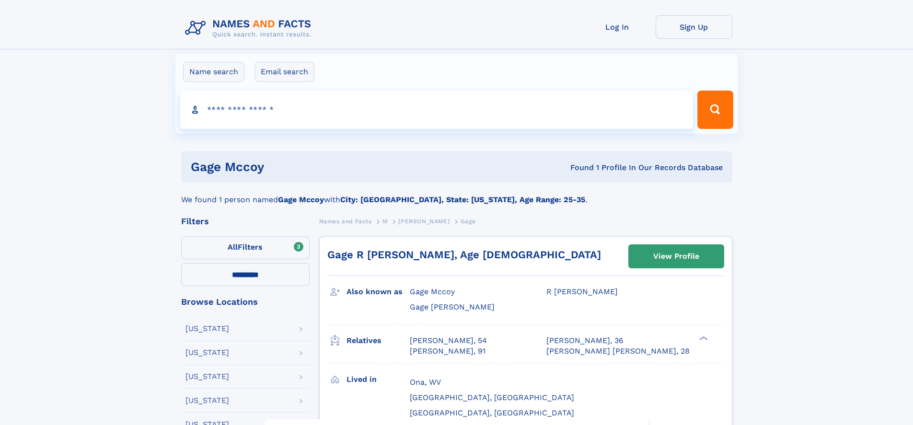 The height and width of the screenshot is (425, 913). I want to click on a: View Profile, so click(676, 256).